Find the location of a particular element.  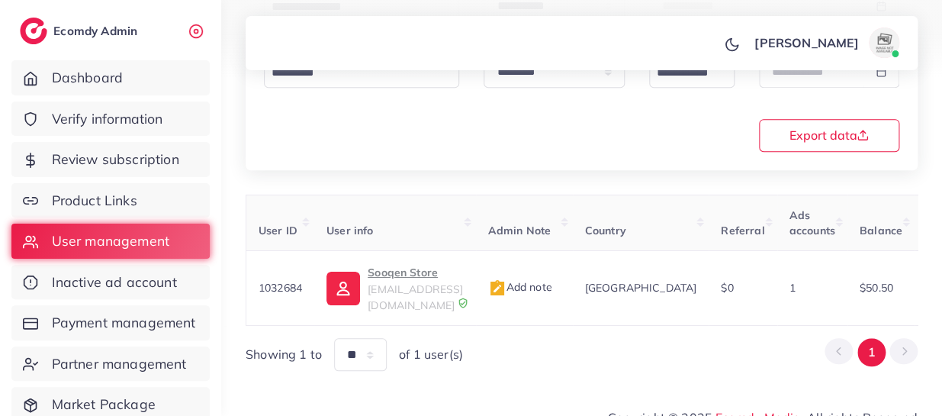

a: Verify information is located at coordinates (111, 119).